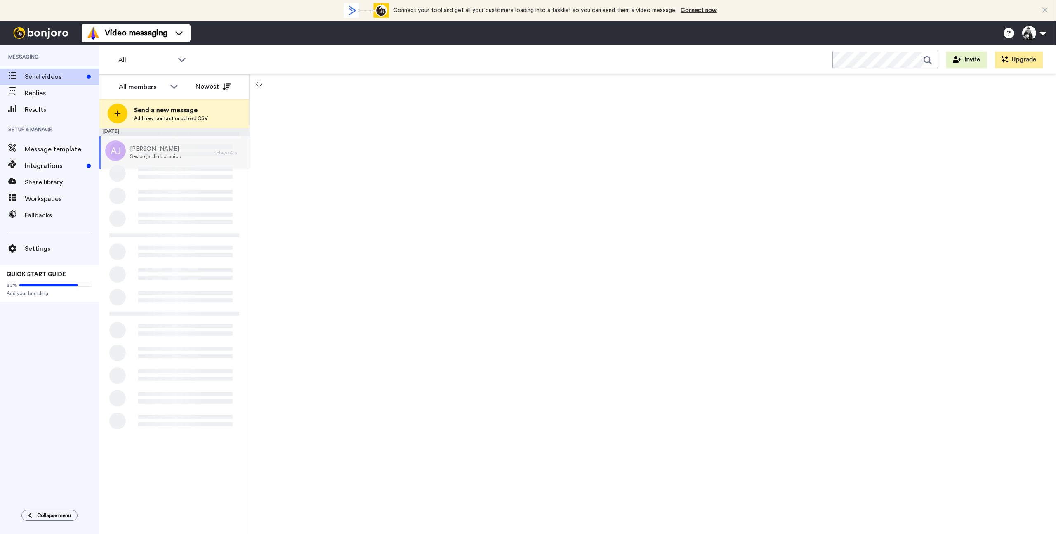 Image resolution: width=1056 pixels, height=534 pixels. I want to click on span: Collapse menu, so click(54, 515).